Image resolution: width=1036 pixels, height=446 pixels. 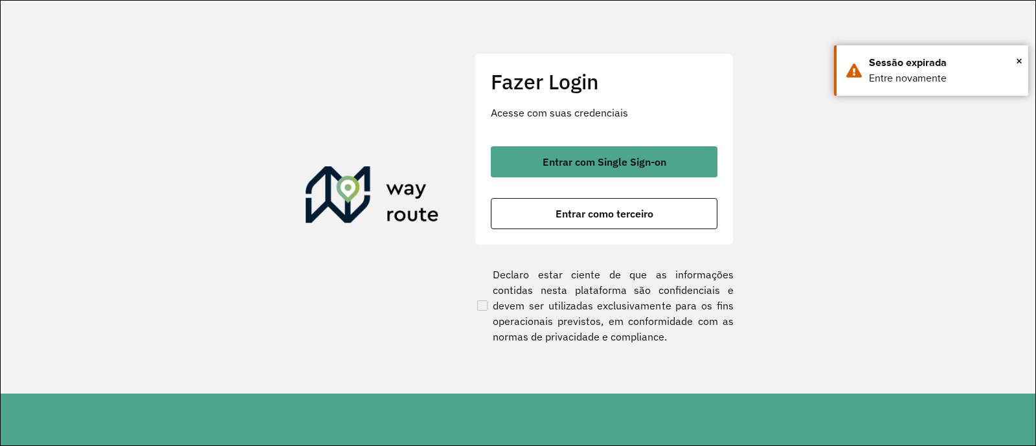 I want to click on label: Declaro estar ciente de que as informações contidas nesta plataforma são confidenciais e devem se..., so click(x=604, y=306).